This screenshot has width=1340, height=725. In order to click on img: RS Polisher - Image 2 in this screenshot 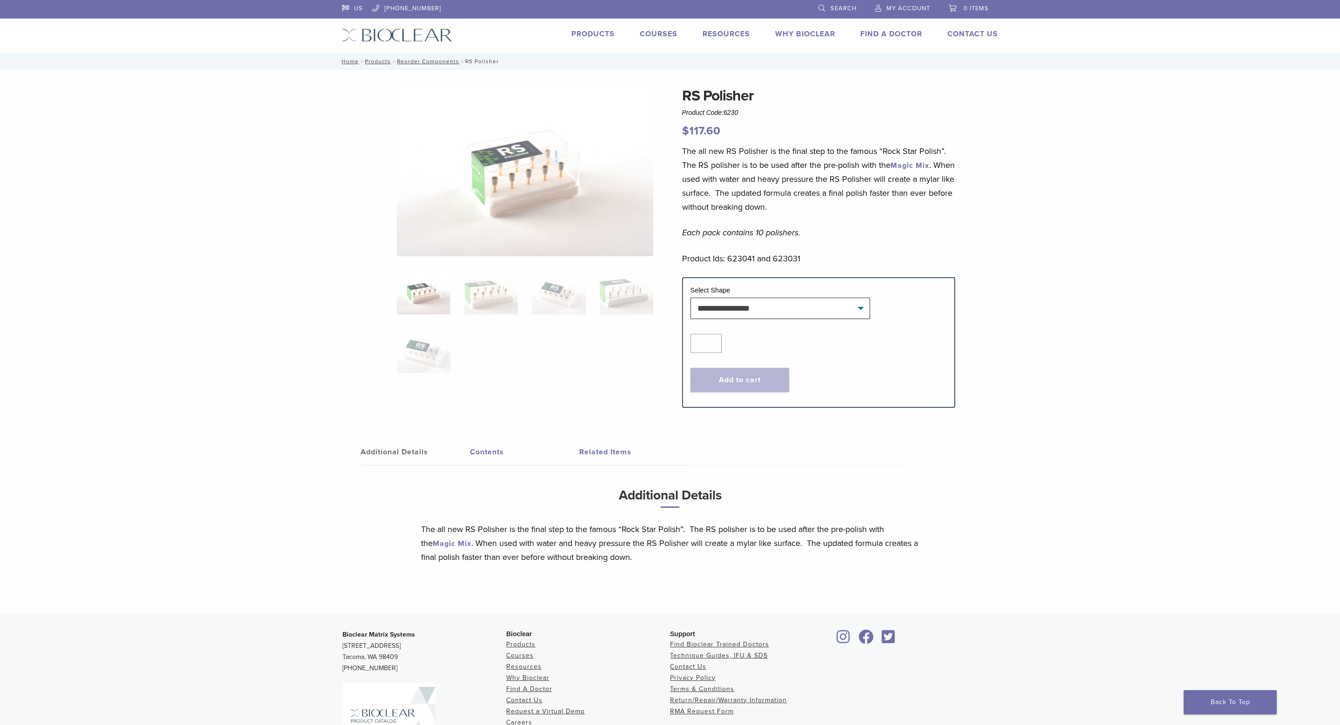, I will do `click(491, 291)`.